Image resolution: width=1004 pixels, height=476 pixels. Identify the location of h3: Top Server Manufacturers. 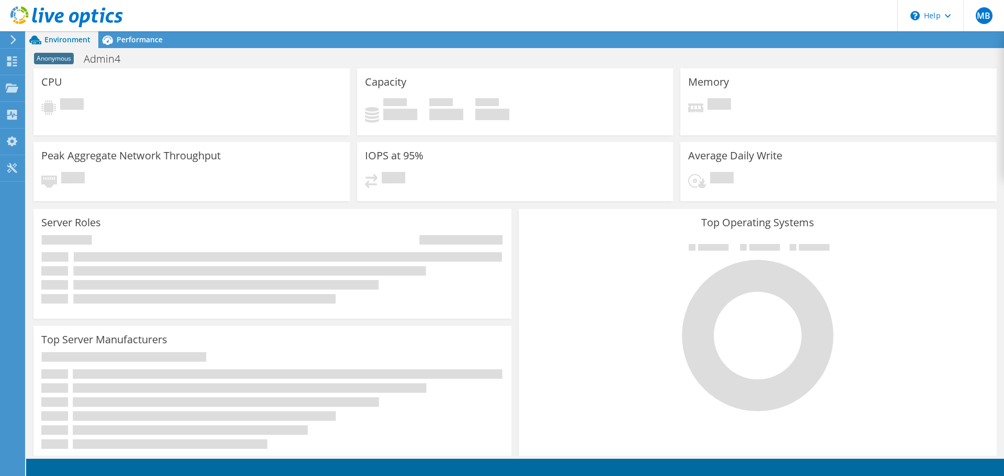
(104, 340).